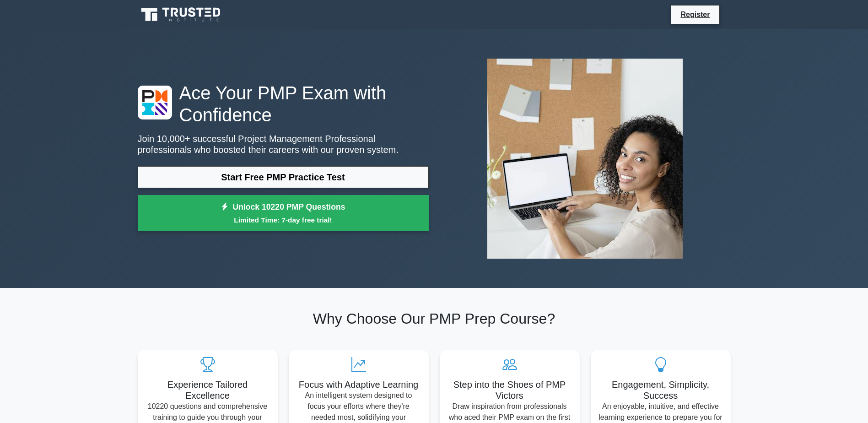 This screenshot has height=423, width=868. I want to click on h5: Step into the Shoes of PMP Victors, so click(510, 390).